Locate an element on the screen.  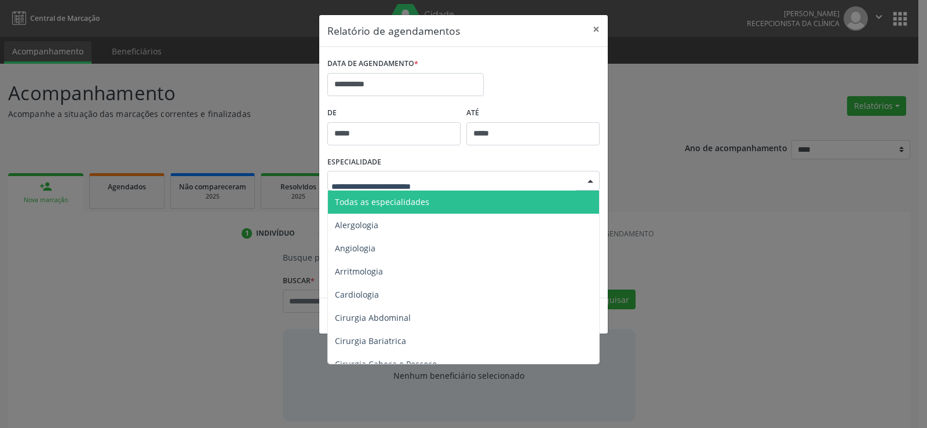
label: ESPECIALIDADE is located at coordinates (354, 162).